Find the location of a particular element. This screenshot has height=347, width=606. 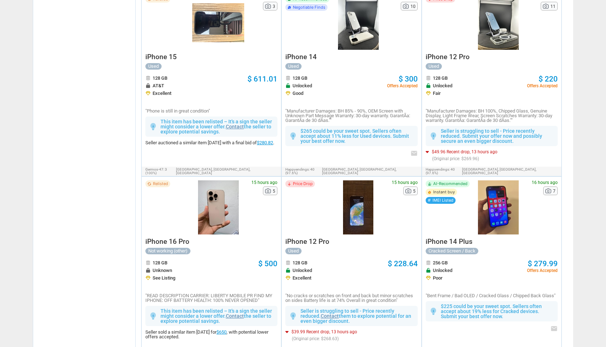

p: "Phone is still in great condition" is located at coordinates (211, 111).